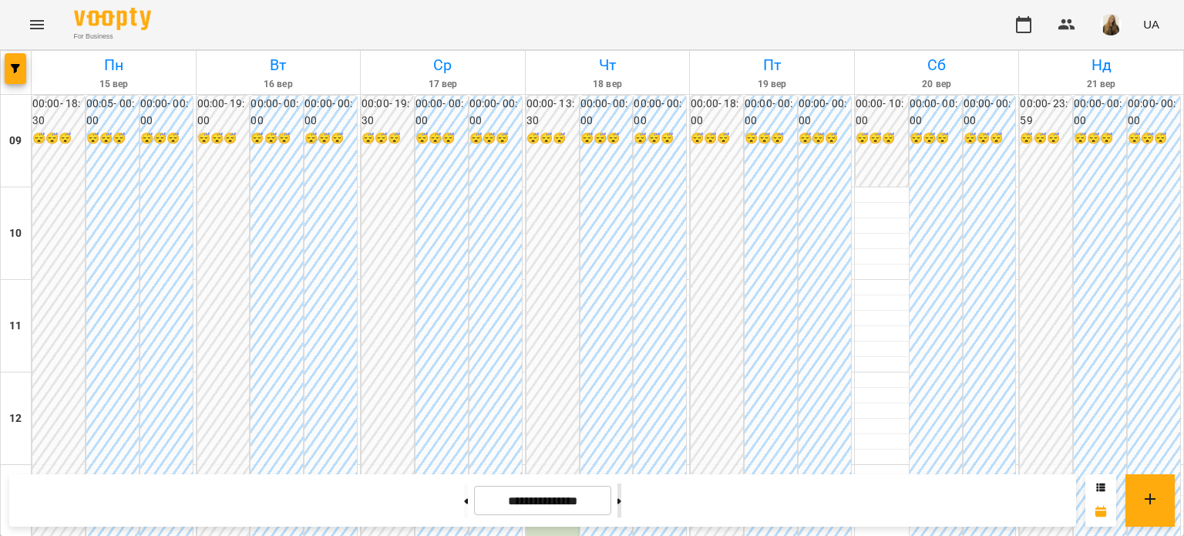 Image resolution: width=1184 pixels, height=536 pixels. What do you see at coordinates (15, 234) in the screenshot?
I see `h6: 10` at bounding box center [15, 234].